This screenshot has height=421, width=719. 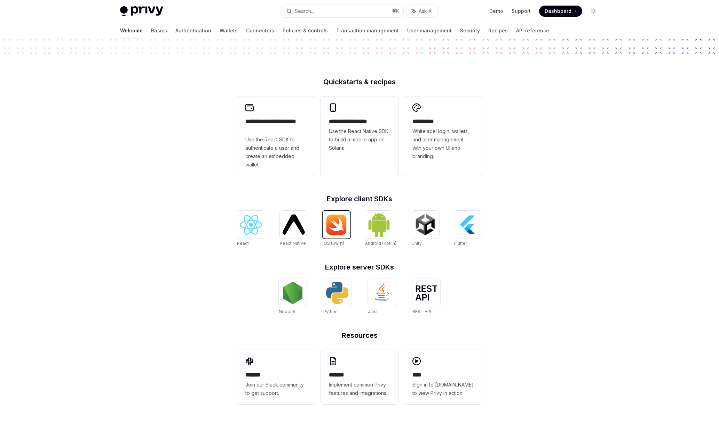 What do you see at coordinates (443, 144) in the screenshot?
I see `span: Whitelabel login, wallets, and user management with your own UI and branding.` at bounding box center [443, 144].